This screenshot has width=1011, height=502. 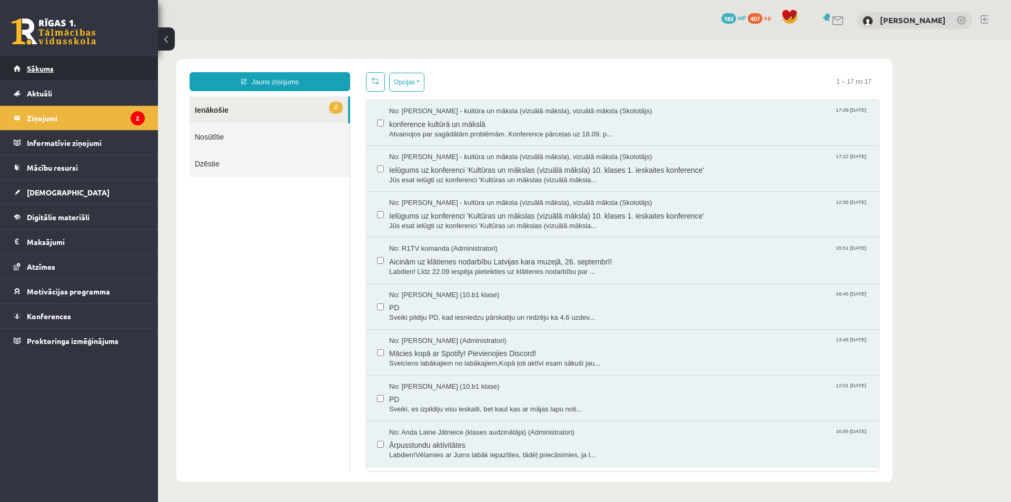 I want to click on a: Konferences, so click(x=79, y=316).